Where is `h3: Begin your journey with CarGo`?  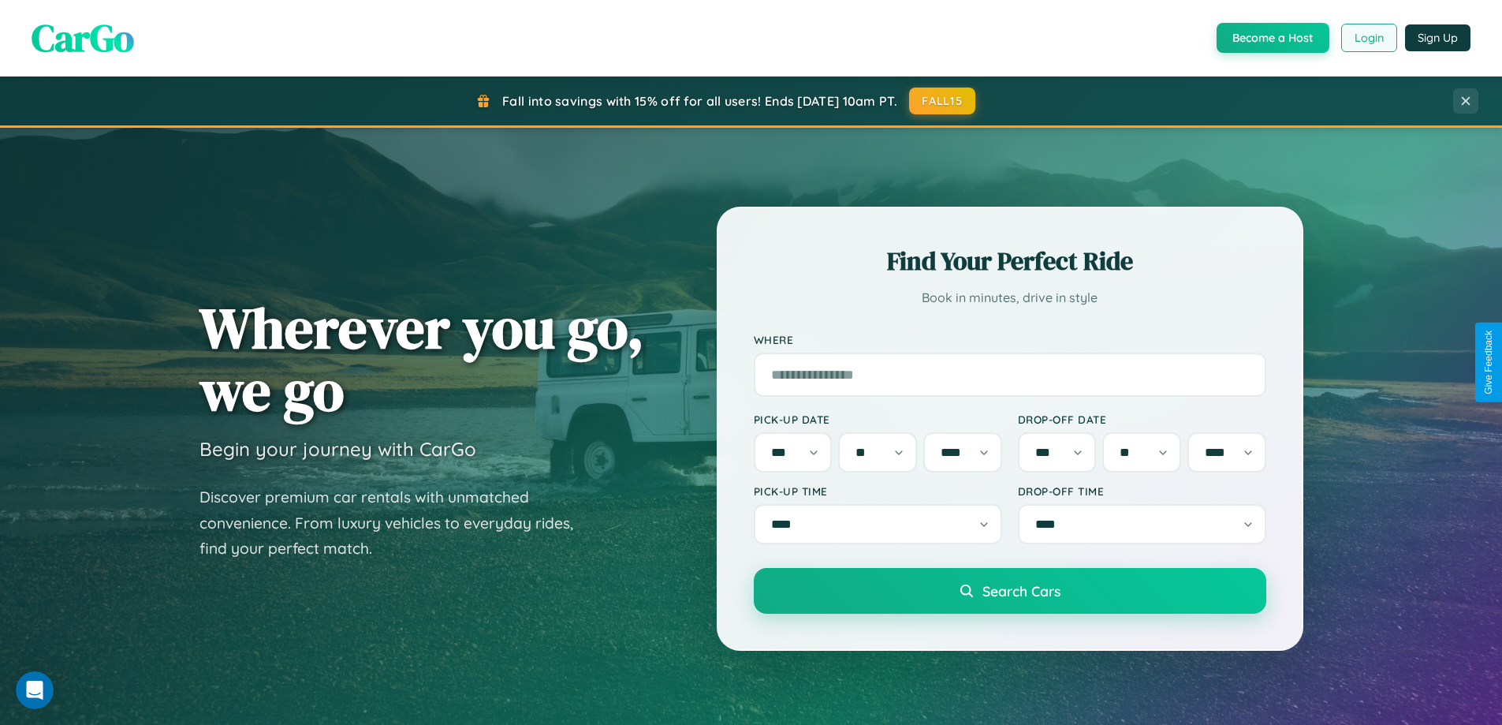 h3: Begin your journey with CarGo is located at coordinates (337, 449).